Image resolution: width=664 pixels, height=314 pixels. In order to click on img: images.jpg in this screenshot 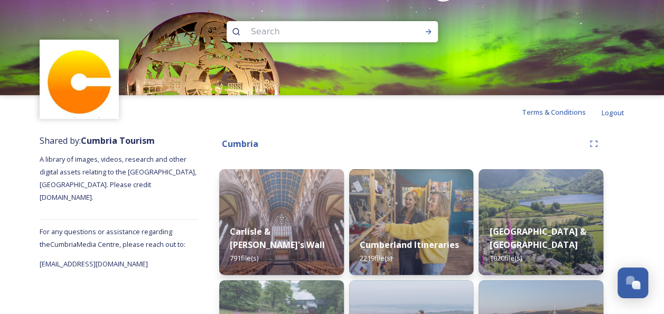, I will do `click(79, 79)`.